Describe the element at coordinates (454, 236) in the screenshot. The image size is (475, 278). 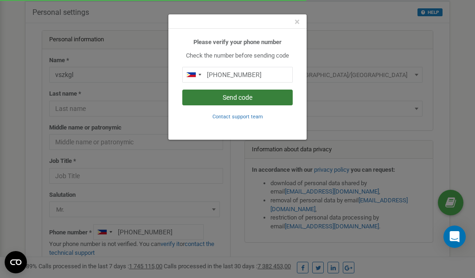
I see `div: Open Intercom Messenger` at that location.